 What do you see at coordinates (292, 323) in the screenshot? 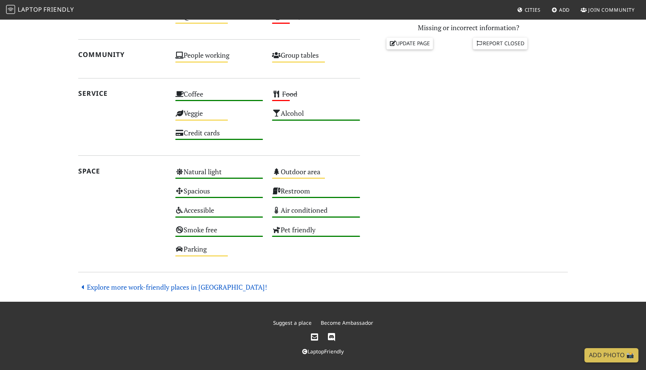
I see `a: Suggest a place` at bounding box center [292, 323].